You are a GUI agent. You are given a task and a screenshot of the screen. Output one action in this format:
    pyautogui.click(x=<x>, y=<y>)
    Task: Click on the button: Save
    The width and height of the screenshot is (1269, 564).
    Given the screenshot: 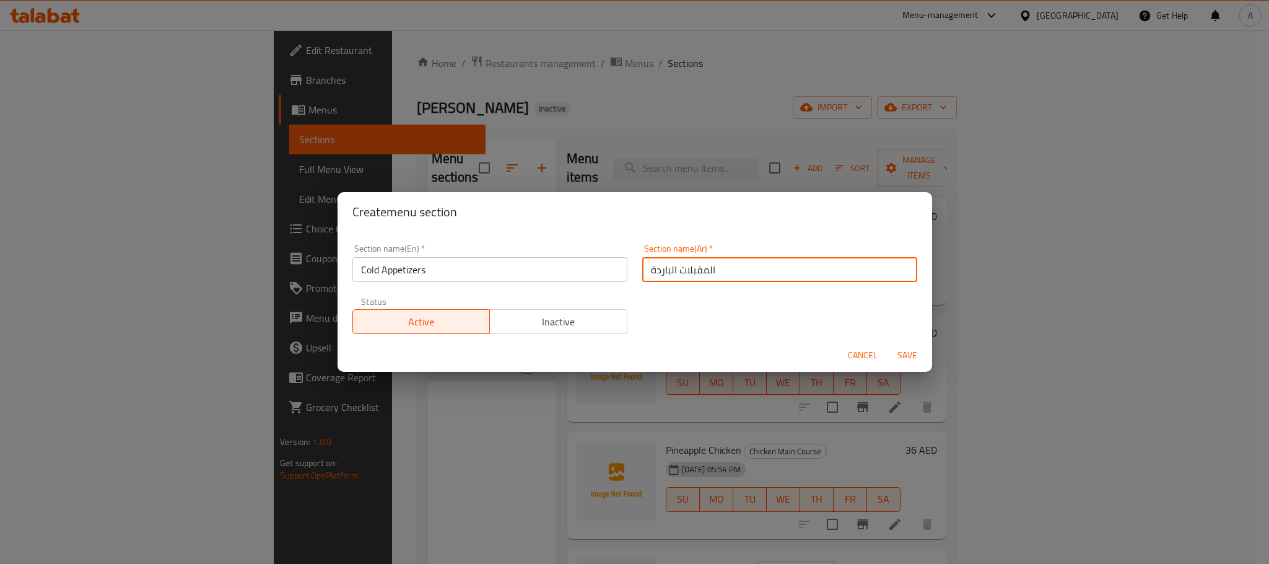 What is the action you would take?
    pyautogui.click(x=907, y=355)
    